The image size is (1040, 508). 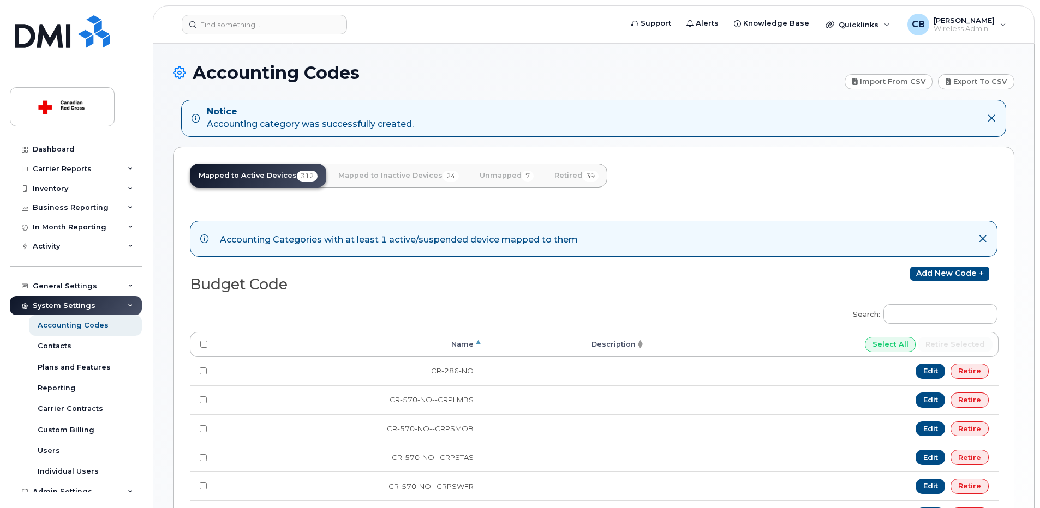 What do you see at coordinates (350, 400) in the screenshot?
I see `td: CR-570-NO--CRPLMBS` at bounding box center [350, 400].